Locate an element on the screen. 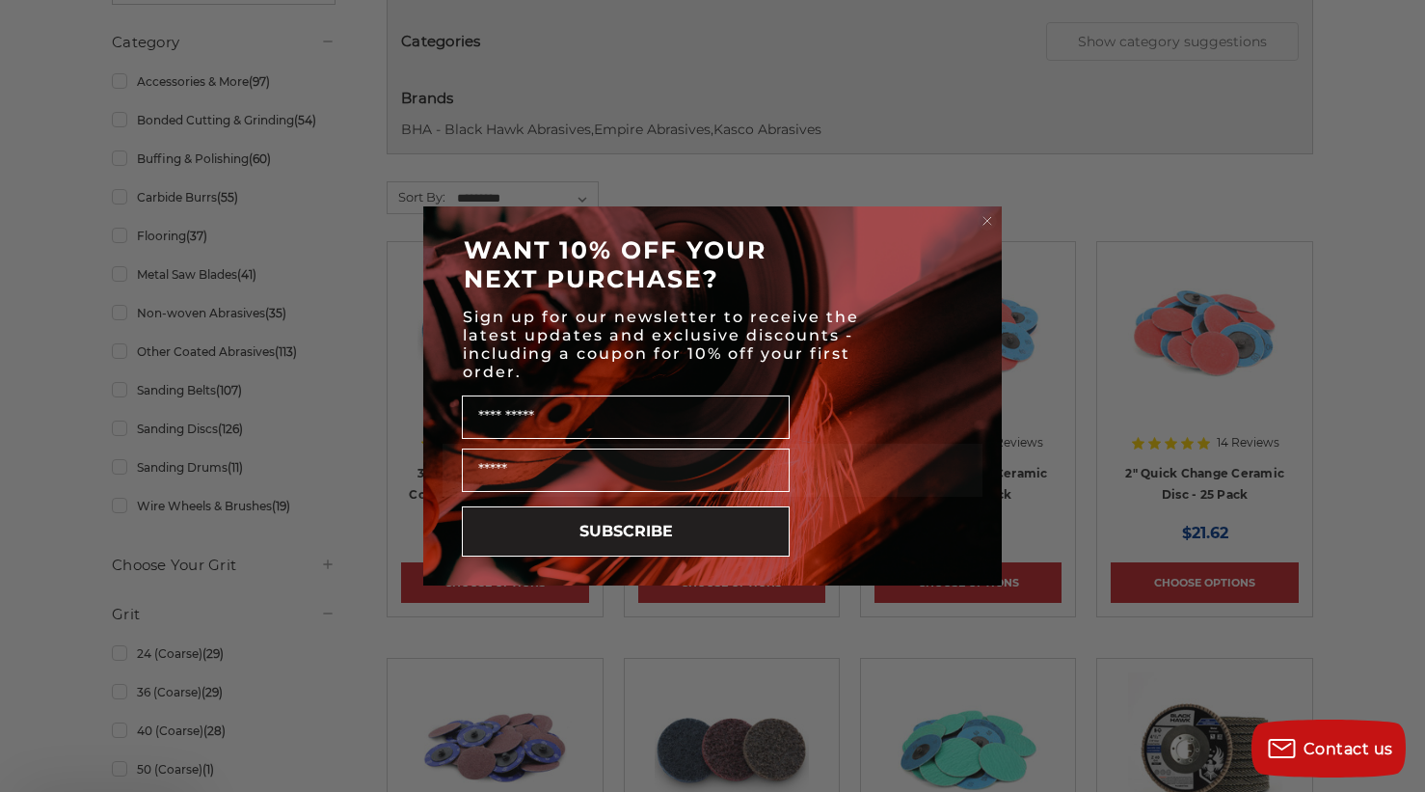 This screenshot has height=792, width=1425. button: SUBSCRIBE is located at coordinates (626, 531).